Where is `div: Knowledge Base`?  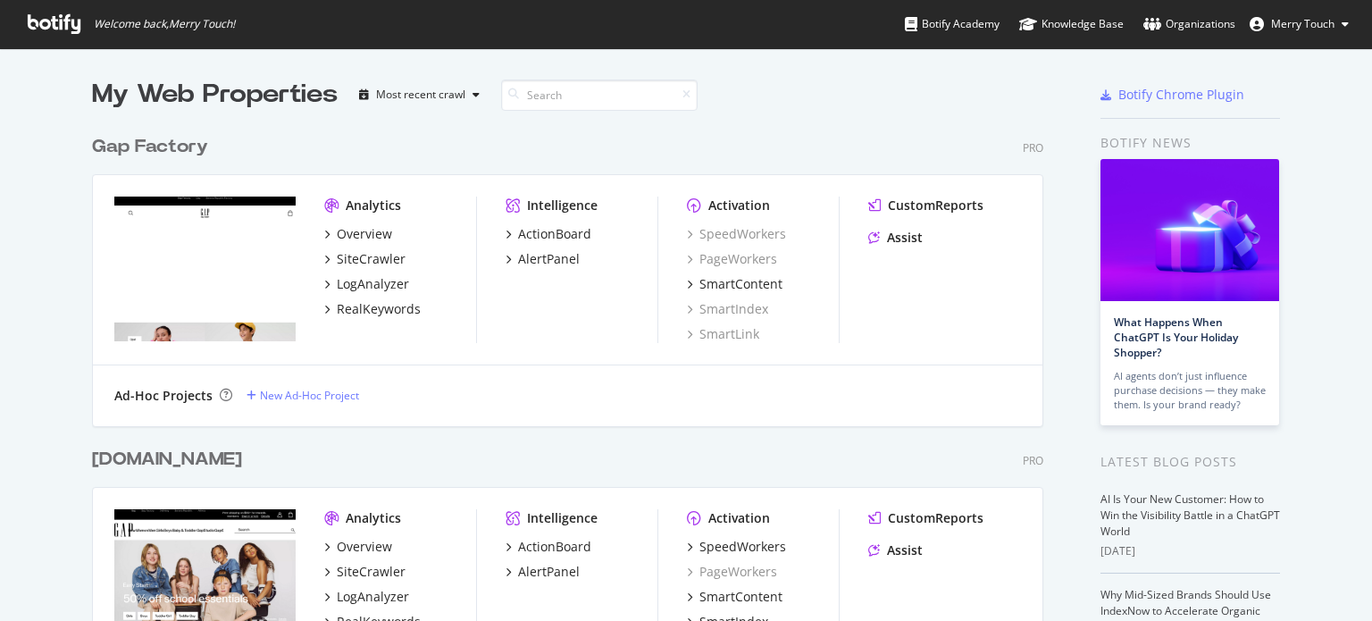 div: Knowledge Base is located at coordinates (1071, 24).